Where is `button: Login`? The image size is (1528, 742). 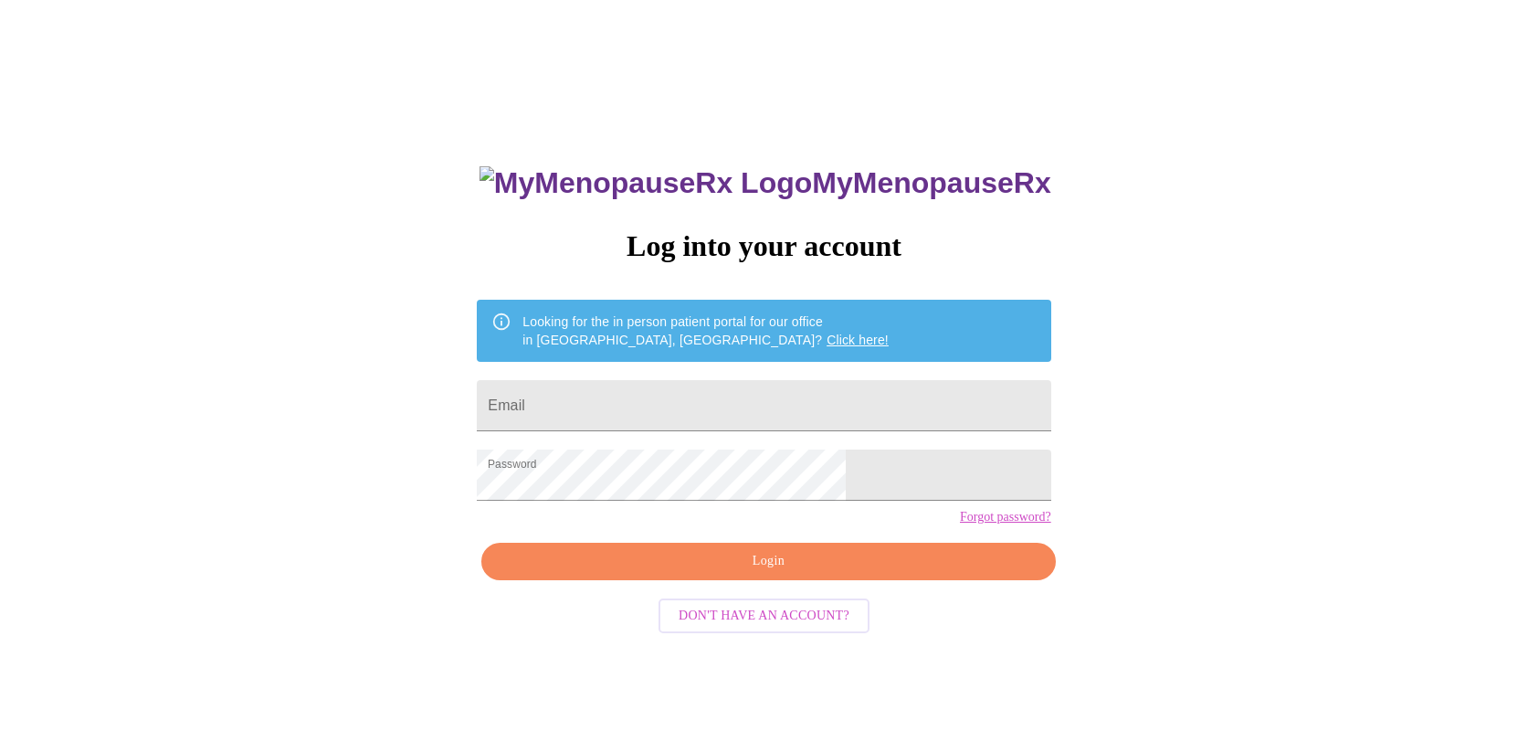 button: Login is located at coordinates (768, 561).